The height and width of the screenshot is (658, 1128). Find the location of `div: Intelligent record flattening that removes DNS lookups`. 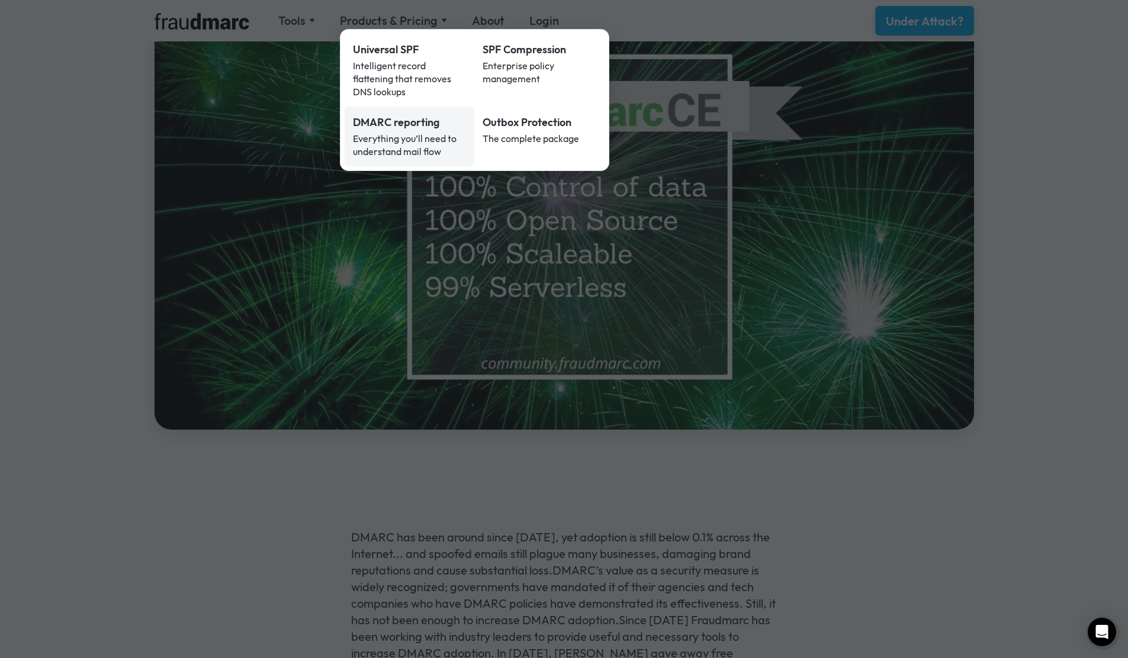

div: Intelligent record flattening that removes DNS lookups is located at coordinates (410, 79).